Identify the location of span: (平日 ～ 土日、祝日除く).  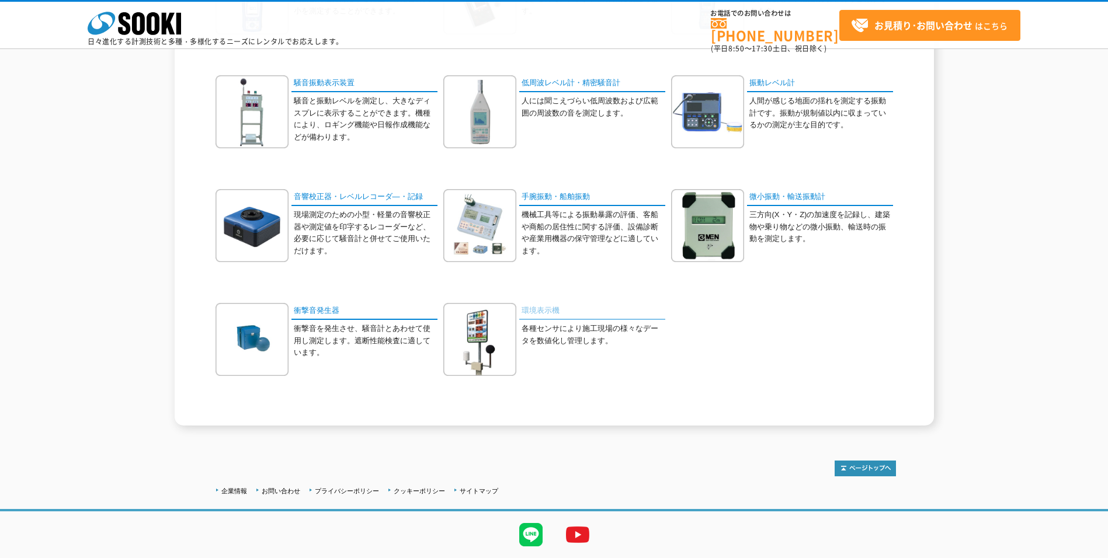
(769, 48).